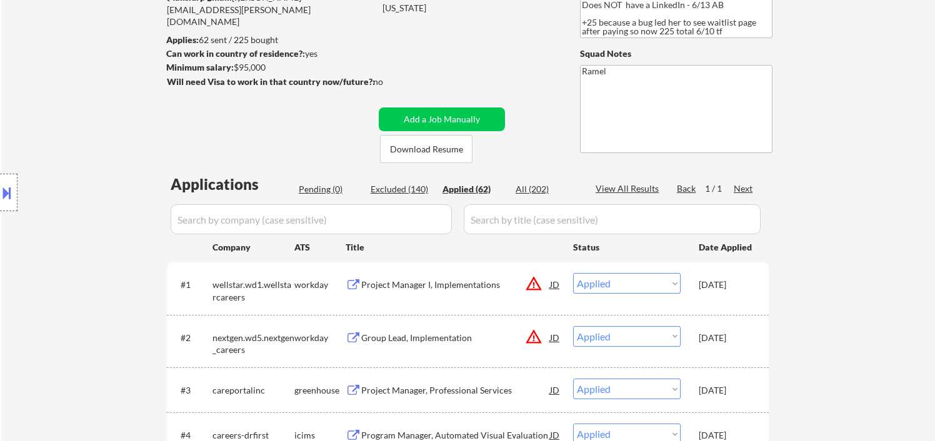  What do you see at coordinates (726, 248) in the screenshot?
I see `div: Date Applied` at bounding box center [726, 248].